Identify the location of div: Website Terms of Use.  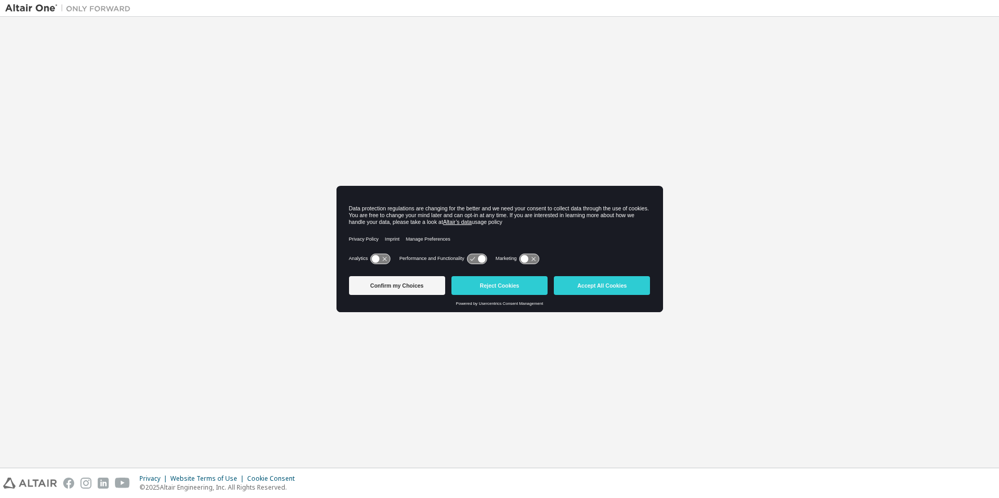
(208, 479).